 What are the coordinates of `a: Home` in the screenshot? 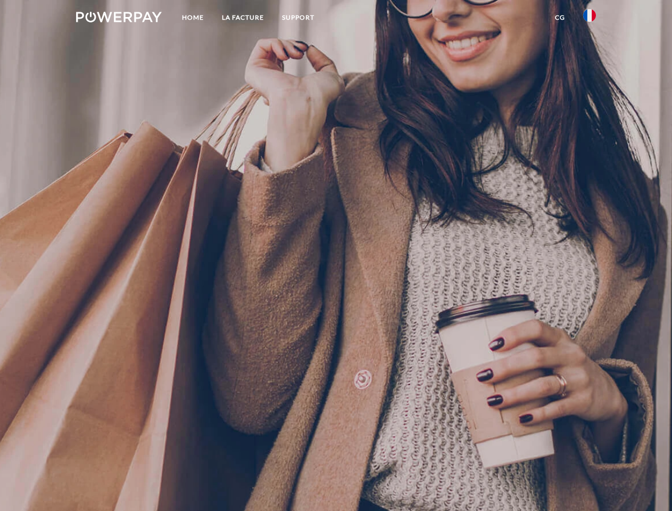 It's located at (193, 18).